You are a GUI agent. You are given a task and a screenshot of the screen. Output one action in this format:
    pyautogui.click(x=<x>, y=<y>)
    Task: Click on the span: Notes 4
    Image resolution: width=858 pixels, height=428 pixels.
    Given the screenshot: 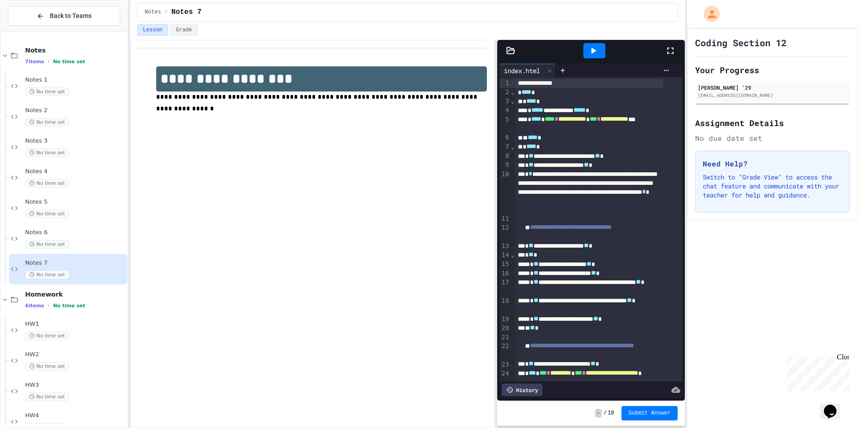 What is the action you would take?
    pyautogui.click(x=75, y=171)
    